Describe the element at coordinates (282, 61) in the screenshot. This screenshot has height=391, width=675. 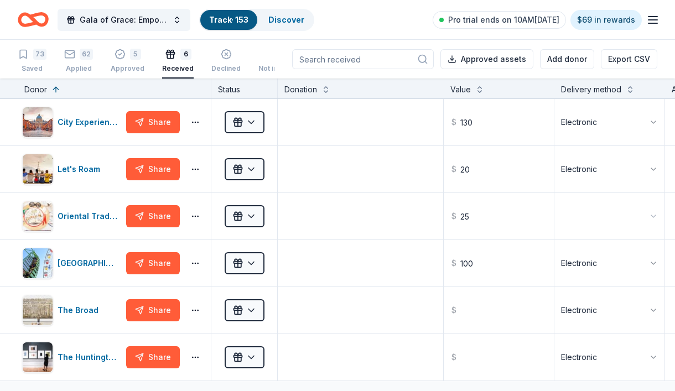
I see `button: Not interested` at that location.